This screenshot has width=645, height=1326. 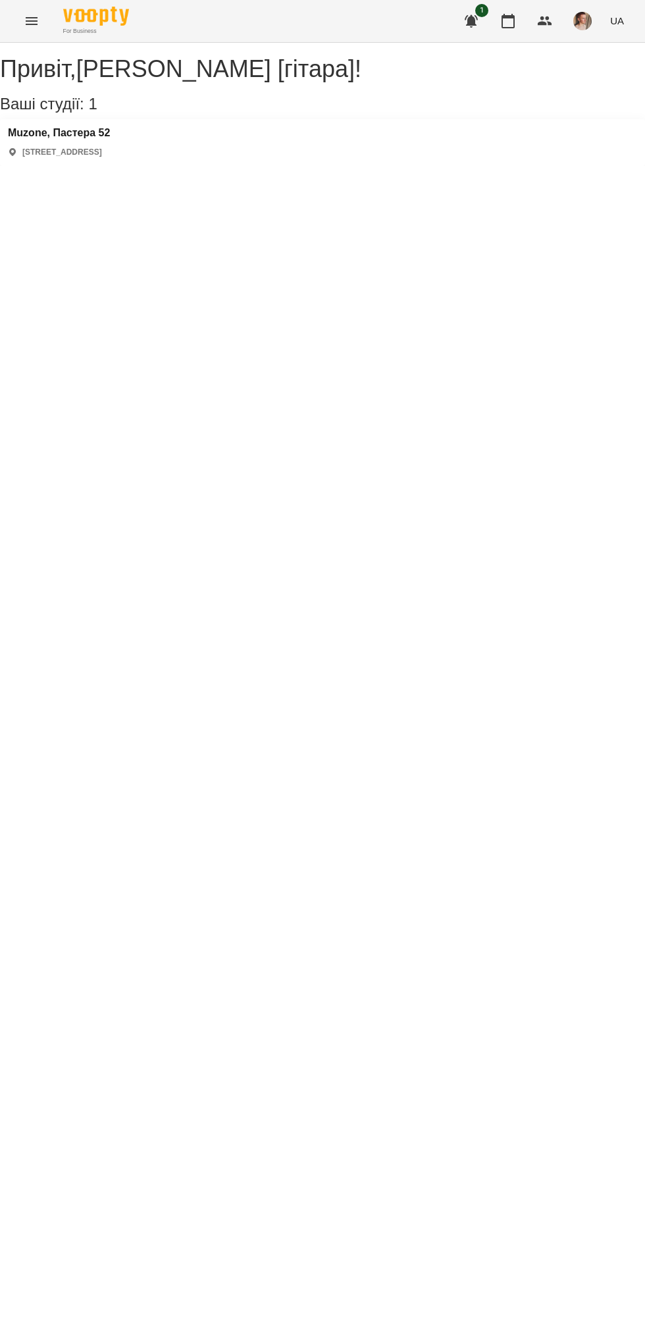 What do you see at coordinates (32, 21) in the screenshot?
I see `button: Menu` at bounding box center [32, 21].